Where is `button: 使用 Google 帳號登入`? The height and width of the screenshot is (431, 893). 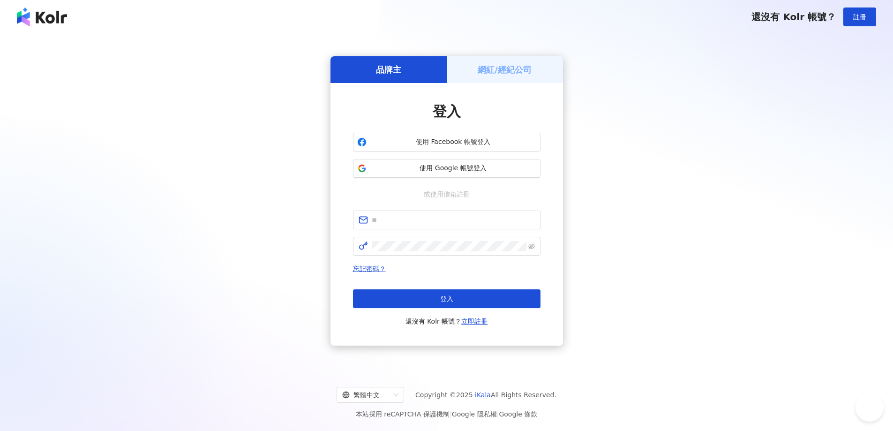
button: 使用 Google 帳號登入 is located at coordinates (447, 168).